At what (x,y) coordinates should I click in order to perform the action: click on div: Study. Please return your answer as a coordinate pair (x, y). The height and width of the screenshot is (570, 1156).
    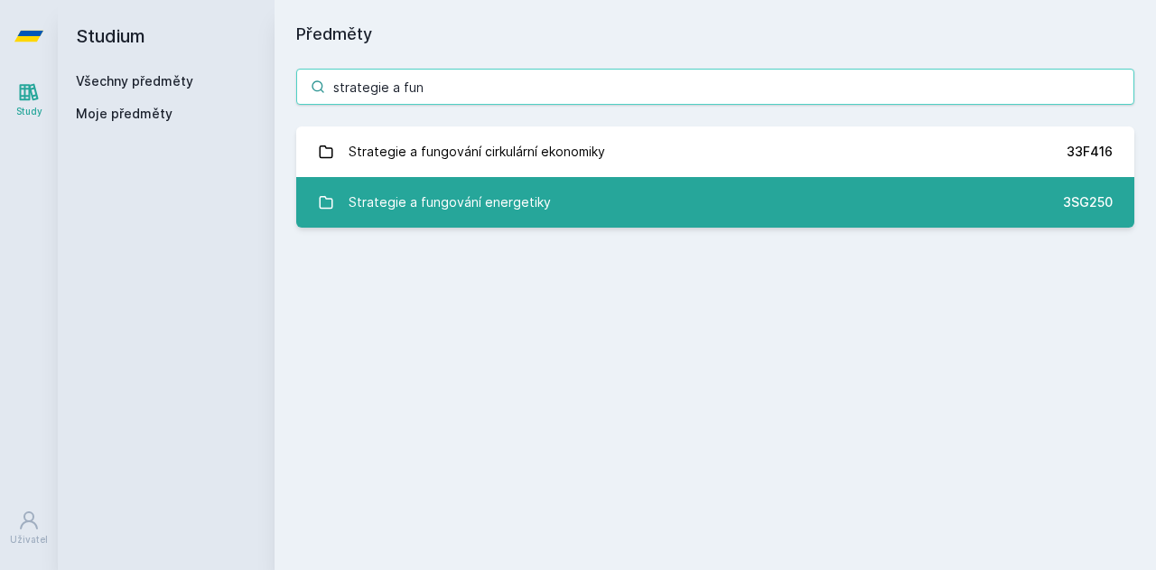
    Looking at the image, I should click on (29, 111).